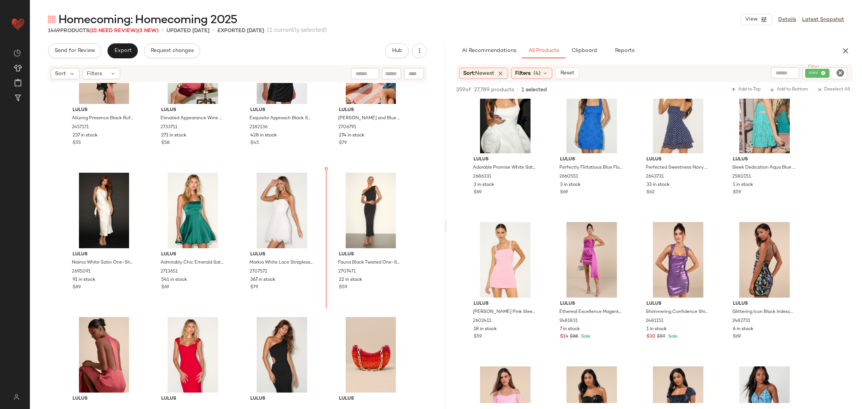 The image size is (862, 409). Describe the element at coordinates (347, 272) in the screenshot. I see `span: 2707471` at that location.